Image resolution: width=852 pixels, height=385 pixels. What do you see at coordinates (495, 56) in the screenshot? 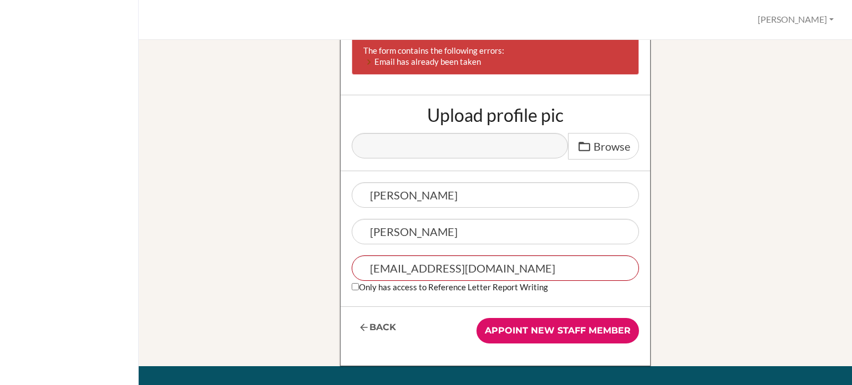
I see `div: The form contains the following errors:` at bounding box center [495, 56].